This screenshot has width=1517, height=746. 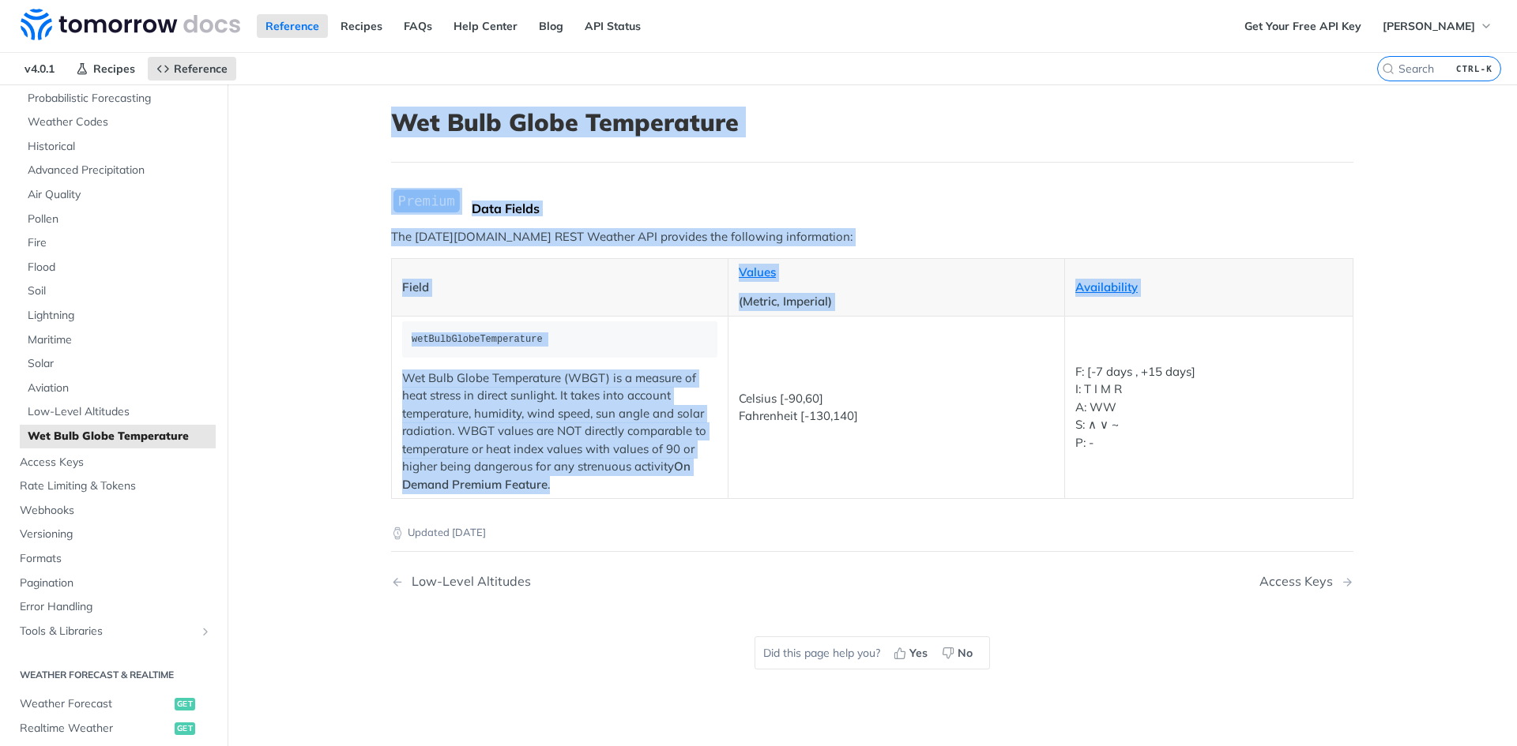 What do you see at coordinates (119, 243) in the screenshot?
I see `span: Fire` at bounding box center [119, 243].